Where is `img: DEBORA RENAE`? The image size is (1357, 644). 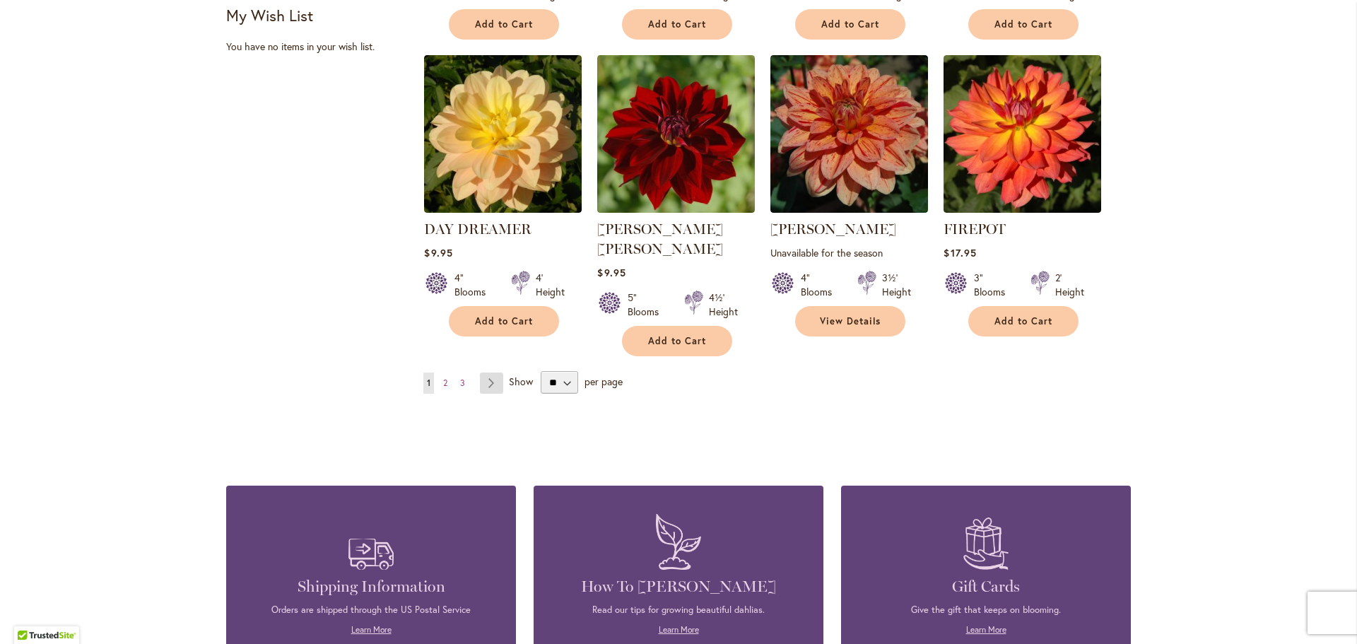 img: DEBORA RENAE is located at coordinates (676, 134).